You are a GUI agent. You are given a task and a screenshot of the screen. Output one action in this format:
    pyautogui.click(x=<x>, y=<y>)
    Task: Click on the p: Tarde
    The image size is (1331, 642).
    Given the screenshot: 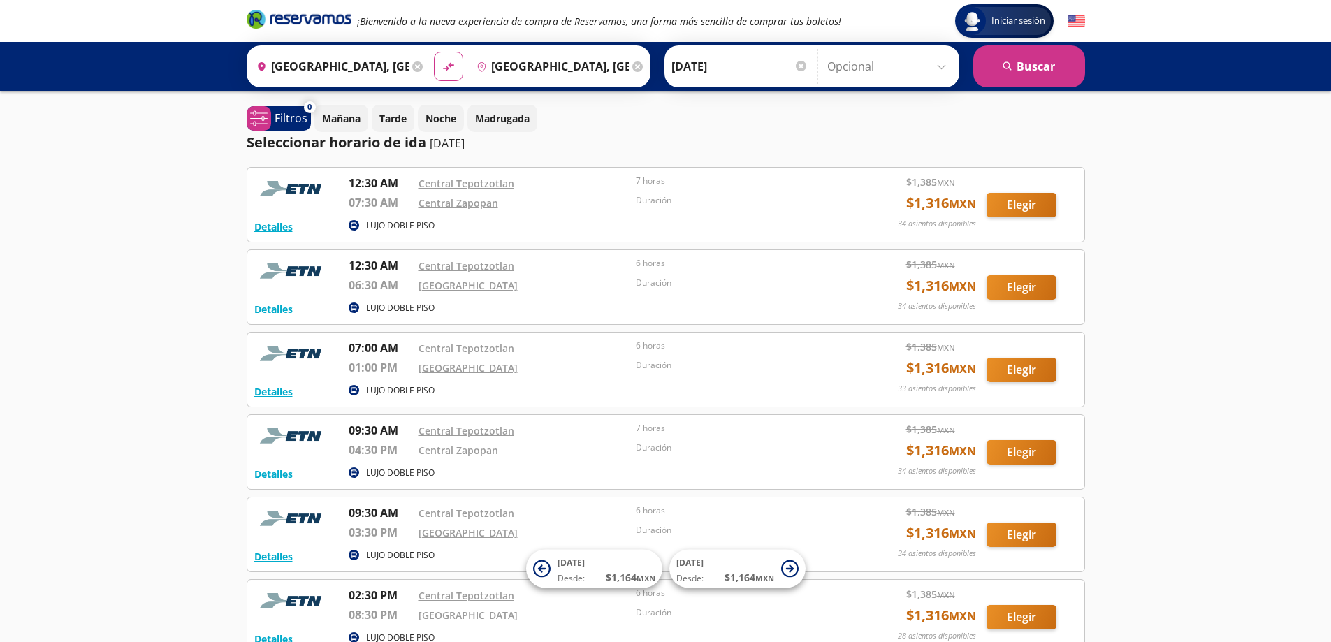 What is the action you would take?
    pyautogui.click(x=393, y=118)
    